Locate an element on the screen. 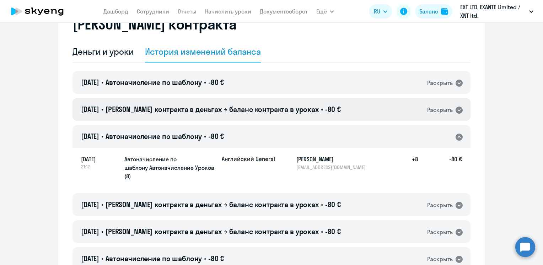 The height and width of the screenshot is (265, 543). div: Баланс is located at coordinates (428, 11).